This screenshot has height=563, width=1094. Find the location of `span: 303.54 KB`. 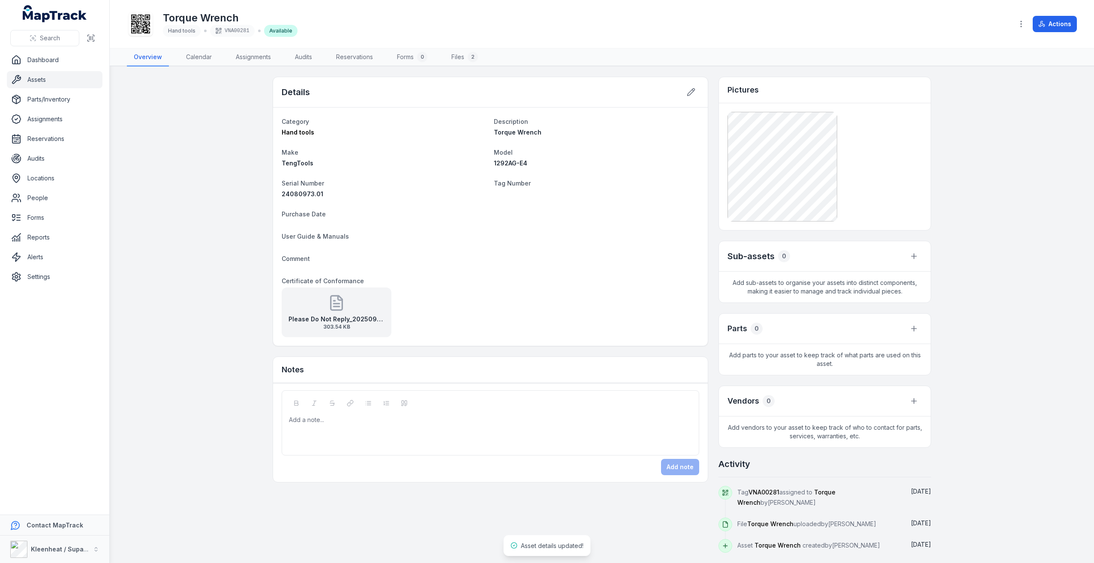

span: 303.54 KB is located at coordinates (336, 327).